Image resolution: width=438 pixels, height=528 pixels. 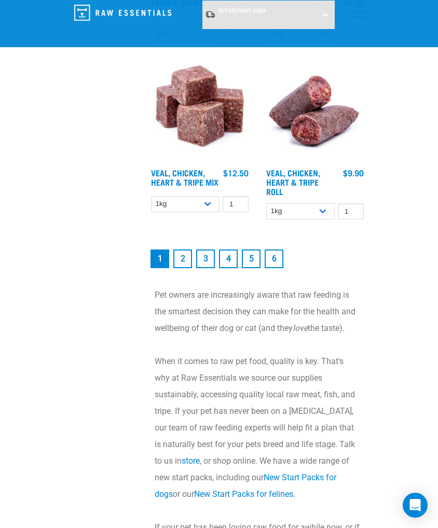 I want to click on a: Veal, Chicken, Heart & Tripe Mix, so click(x=185, y=177).